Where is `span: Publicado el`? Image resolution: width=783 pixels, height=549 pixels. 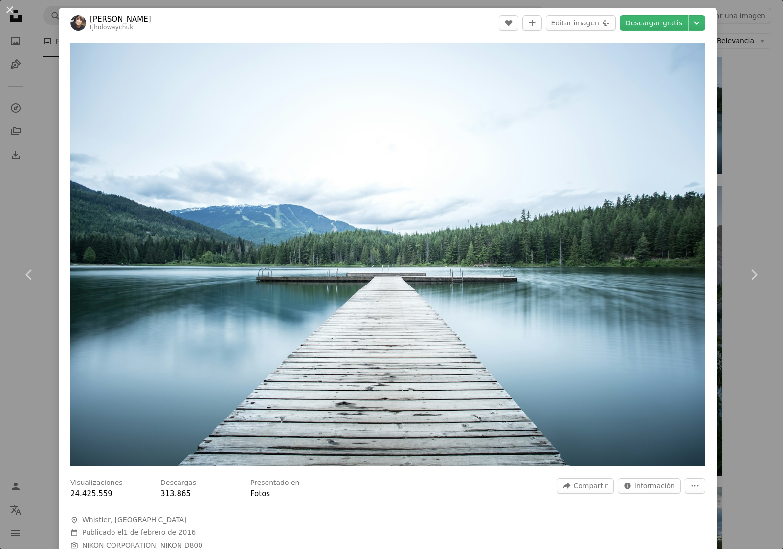
span: Publicado el is located at coordinates (139, 533).